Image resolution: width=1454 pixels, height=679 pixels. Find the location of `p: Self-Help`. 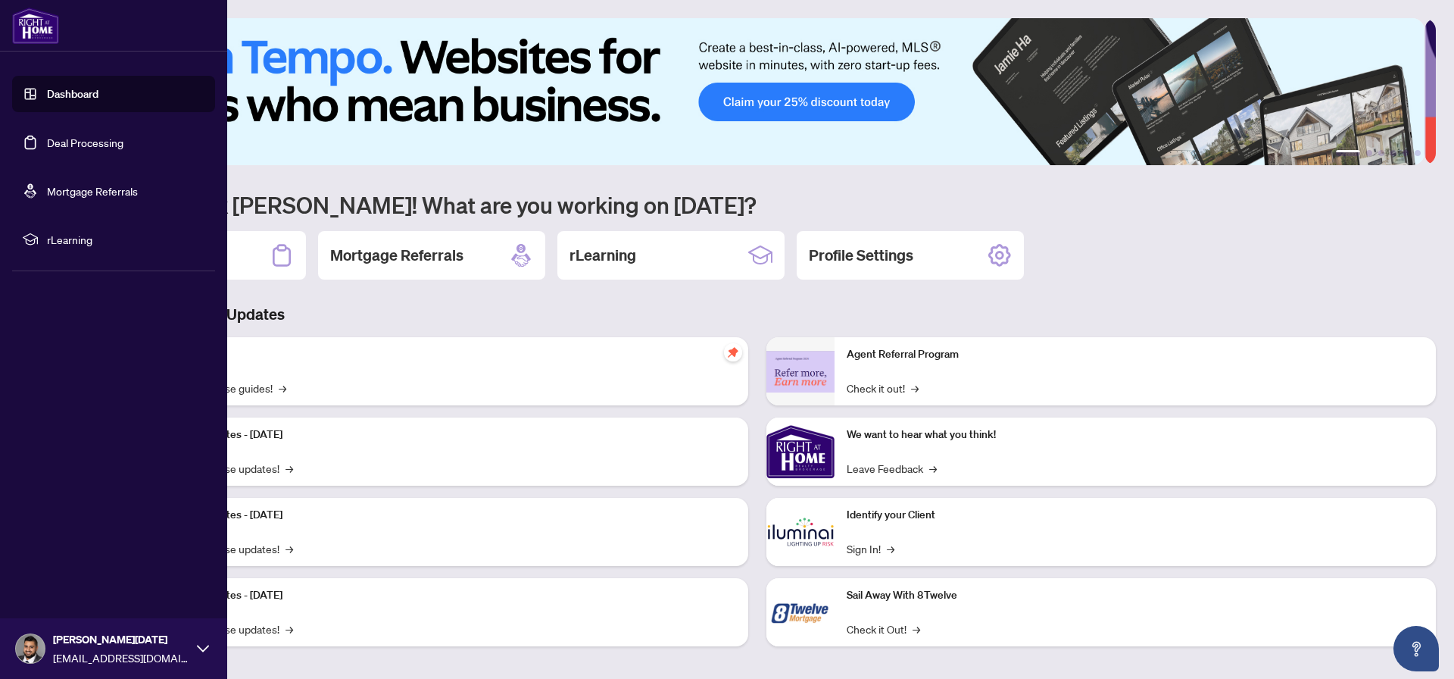

p: Self-Help is located at coordinates (448, 354).